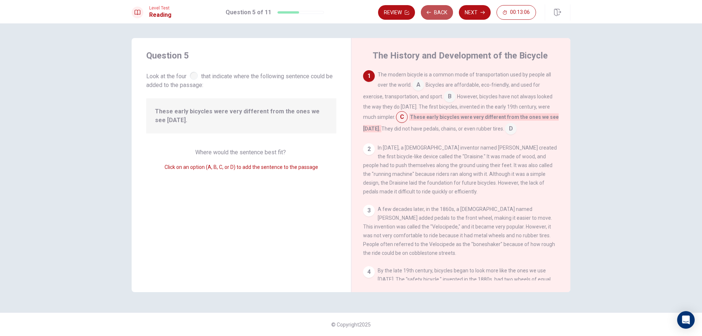  What do you see at coordinates (160, 8) in the screenshot?
I see `span: Level Test` at bounding box center [160, 8].